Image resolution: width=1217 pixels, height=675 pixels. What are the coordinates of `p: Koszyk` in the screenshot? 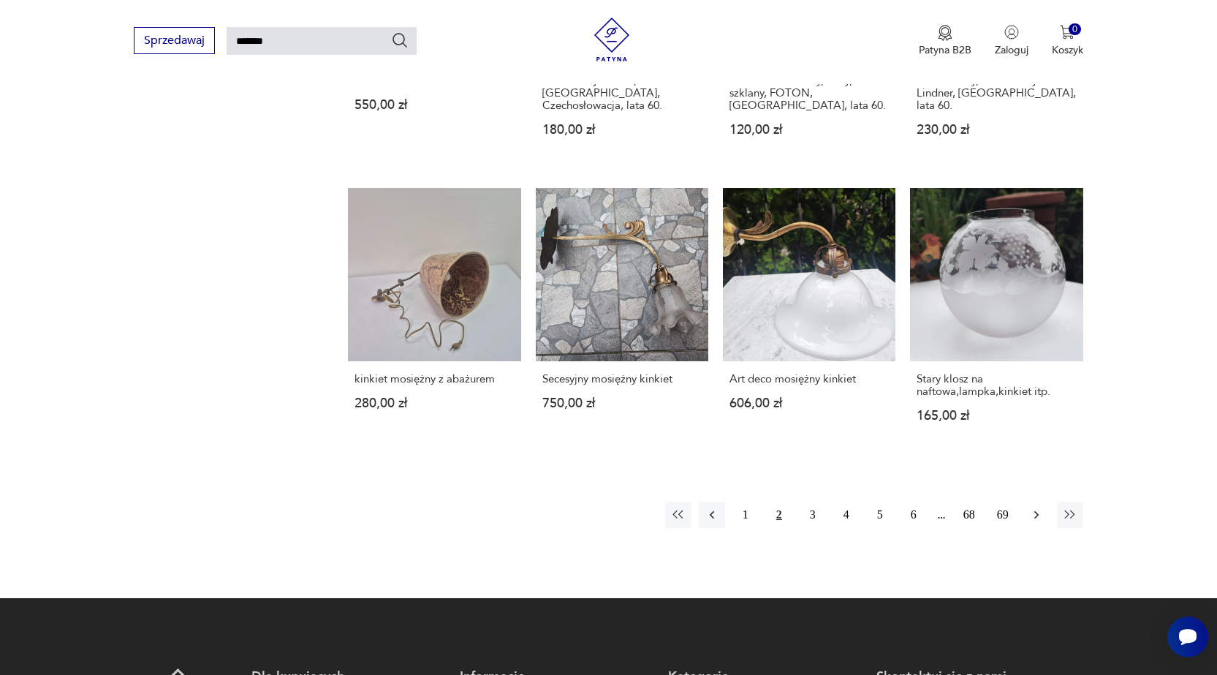 It's located at (1068, 50).